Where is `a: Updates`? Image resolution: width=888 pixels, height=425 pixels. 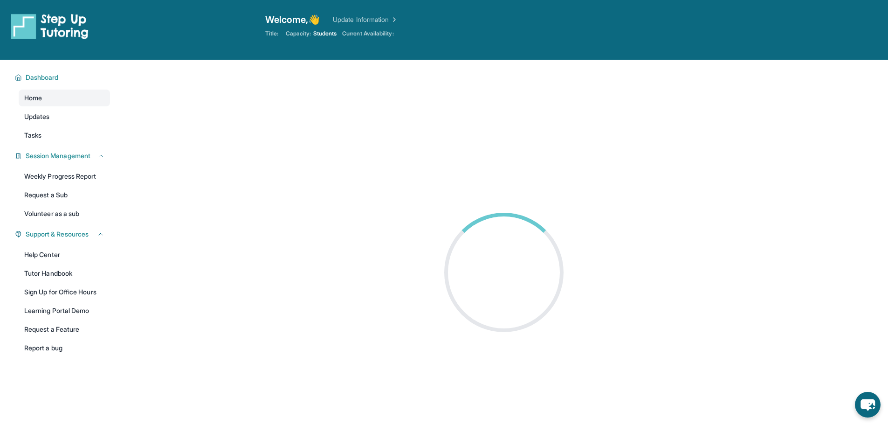 a: Updates is located at coordinates (64, 117).